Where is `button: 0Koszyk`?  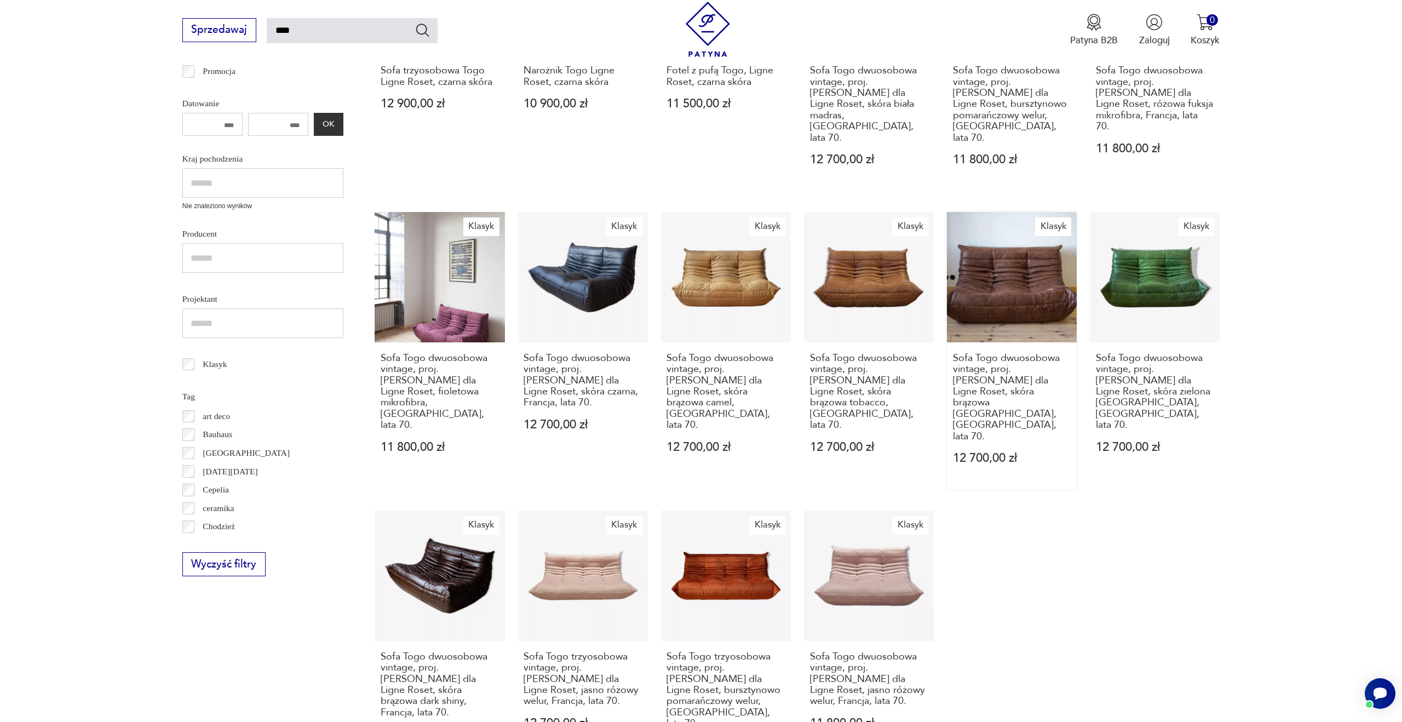
button: 0Koszyk is located at coordinates (1205, 30).